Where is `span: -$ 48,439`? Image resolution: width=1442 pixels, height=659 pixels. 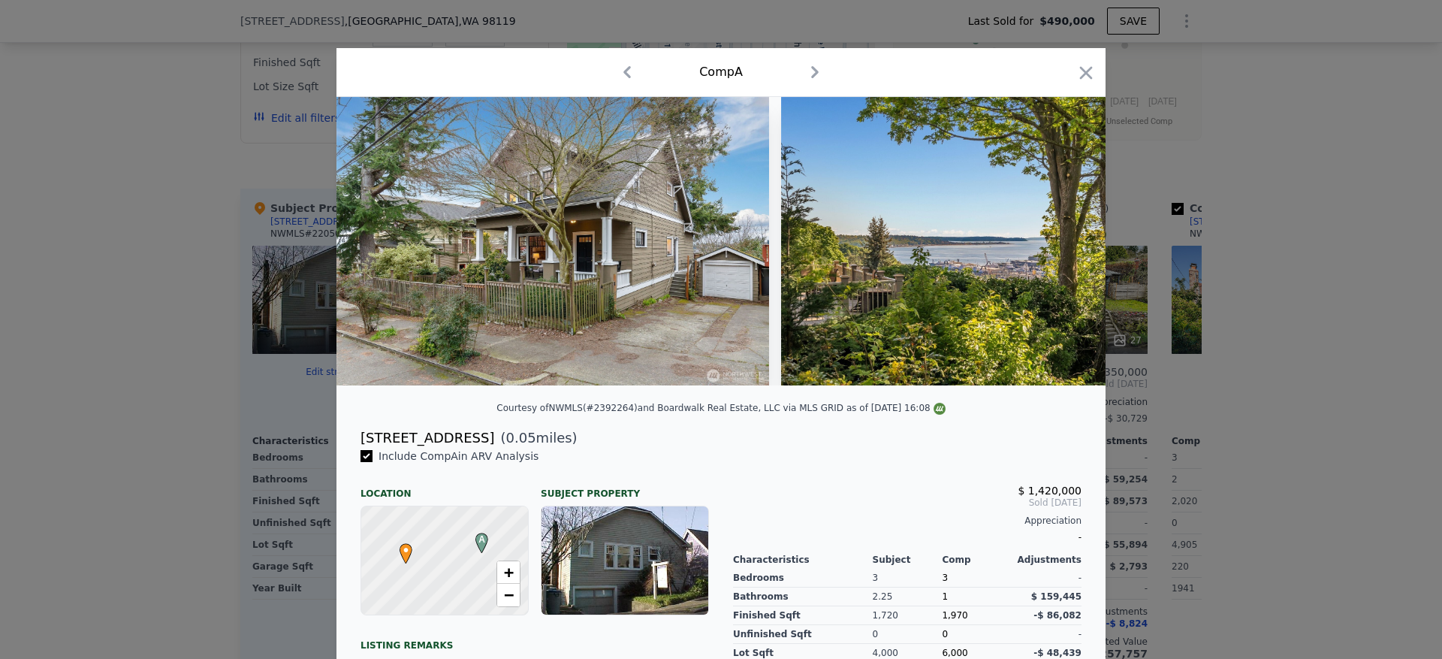
span: -$ 48,439 is located at coordinates (1057, 653).